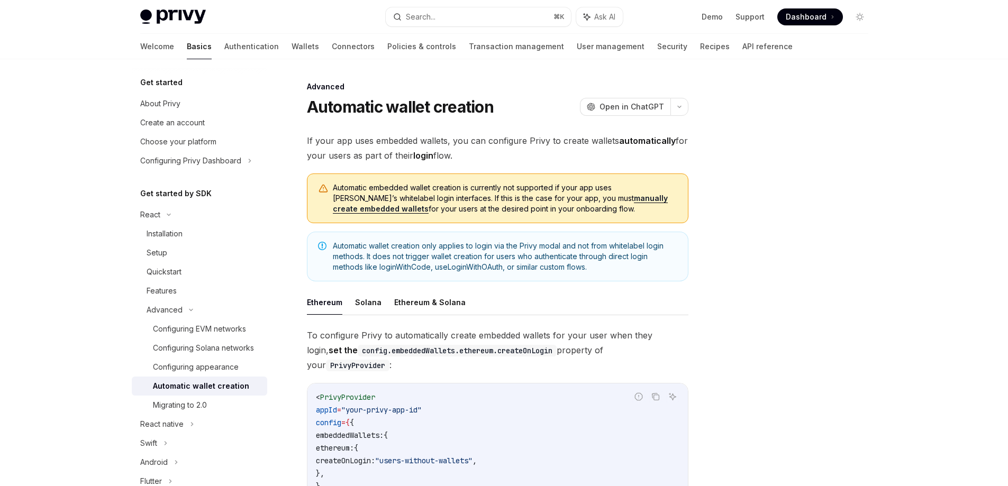 The height and width of the screenshot is (486, 1008). Describe the element at coordinates (180, 405) in the screenshot. I see `div: Migrating to 2.0` at that location.